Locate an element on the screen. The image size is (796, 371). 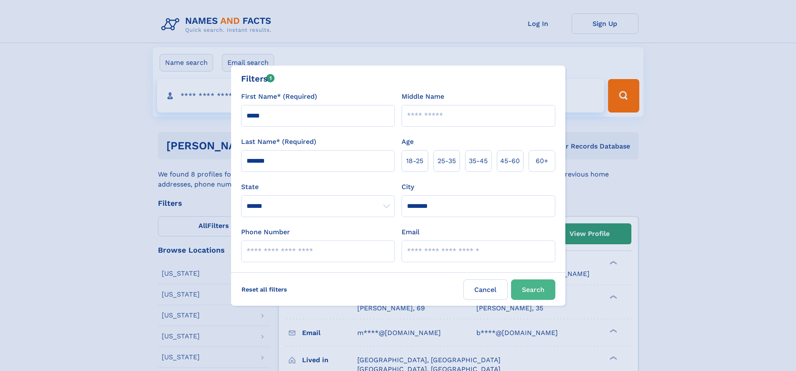
span: 25‑35 is located at coordinates (447, 161).